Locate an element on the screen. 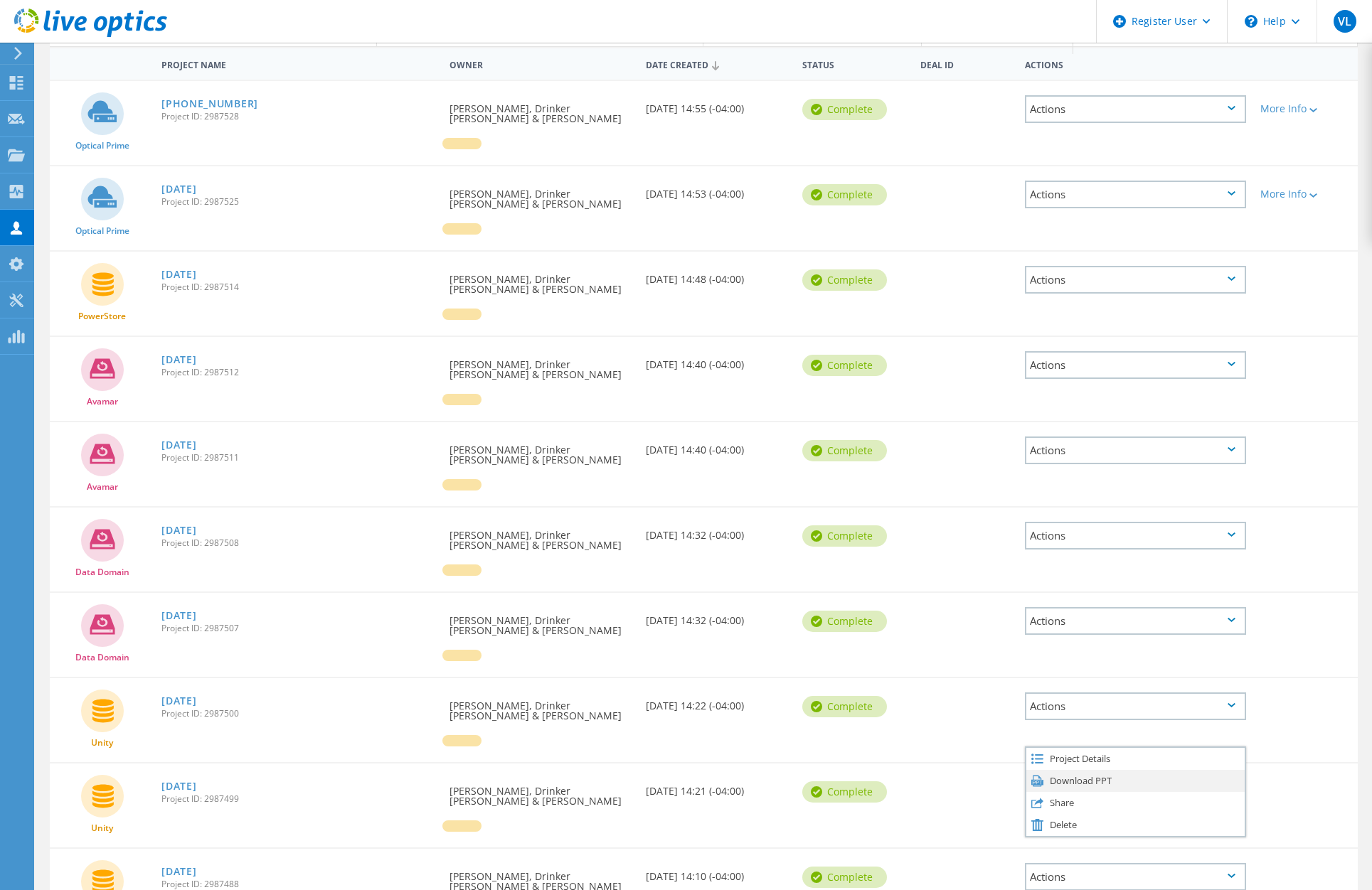  span: Project ID: 2987508 is located at coordinates (298, 544).